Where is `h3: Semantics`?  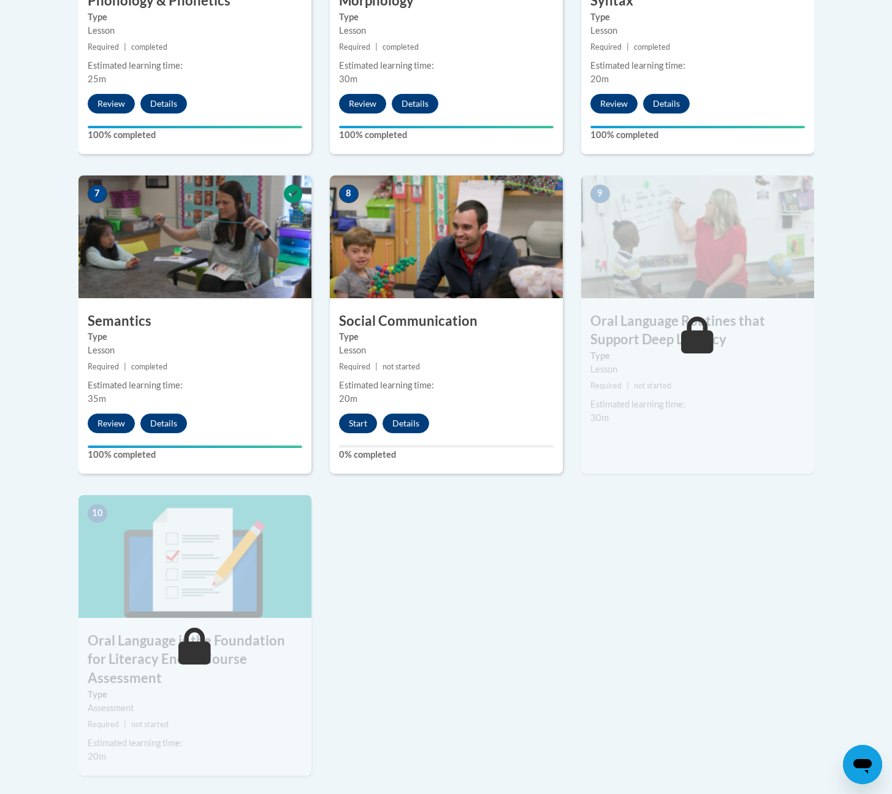
h3: Semantics is located at coordinates (195, 321).